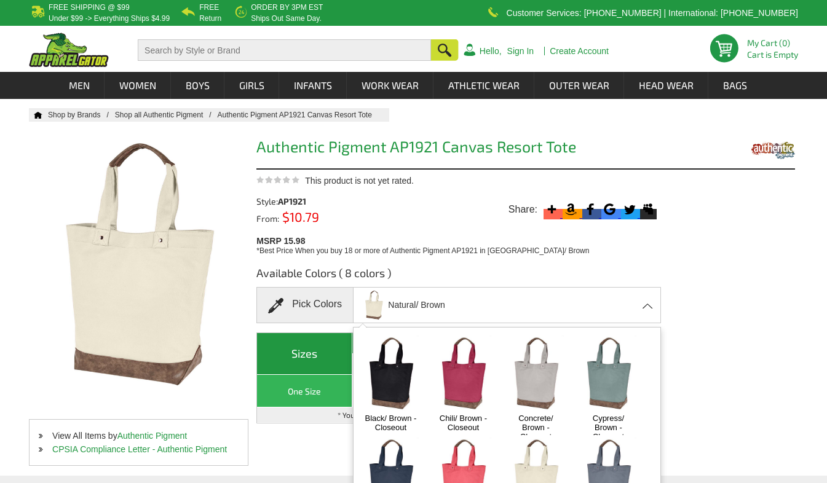 The image size is (827, 483). What do you see at coordinates (284, 50) in the screenshot?
I see `input: Search by Style or Brand` at bounding box center [284, 50].